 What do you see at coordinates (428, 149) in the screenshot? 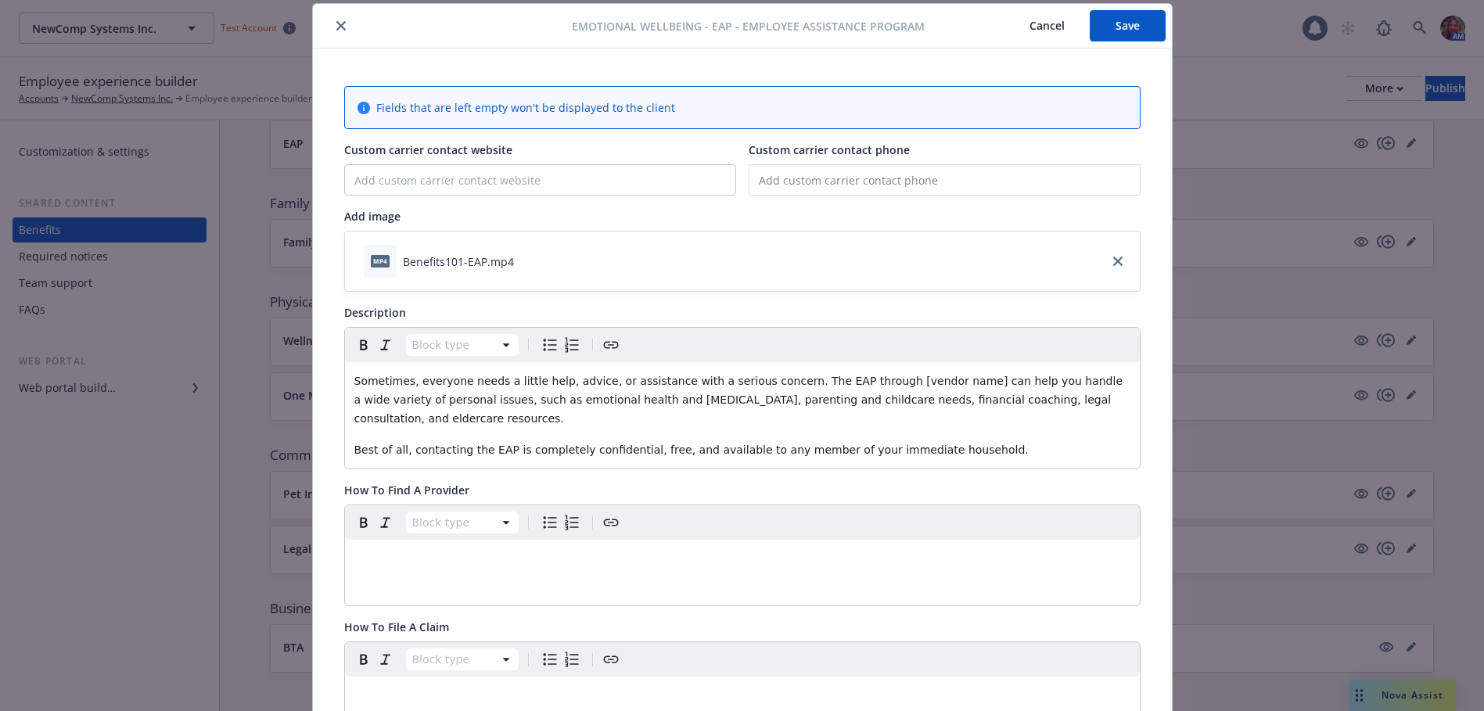
I see `span: Custom carrier contact website` at bounding box center [428, 149].